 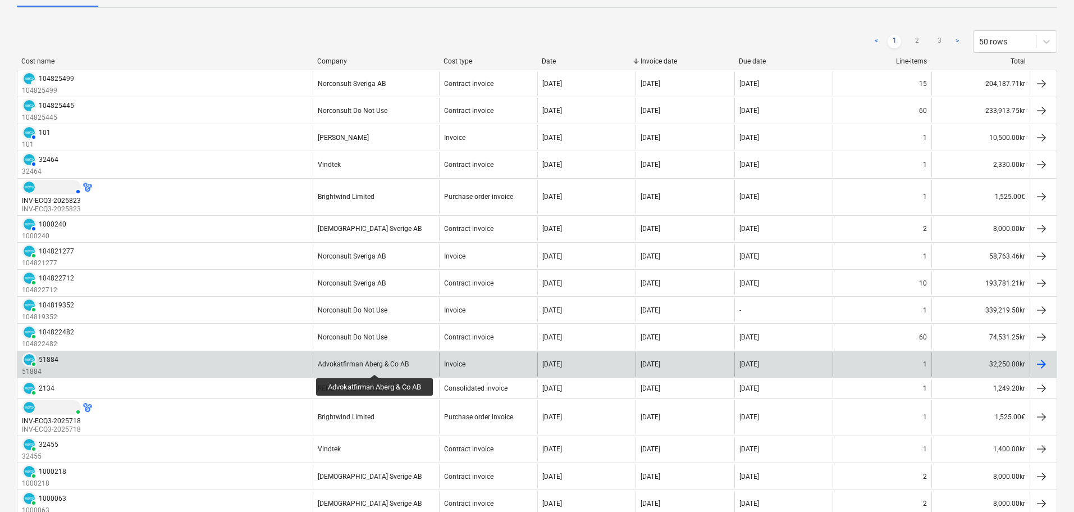 What do you see at coordinates (48, 344) in the screenshot?
I see `p: 104822482` at bounding box center [48, 344].